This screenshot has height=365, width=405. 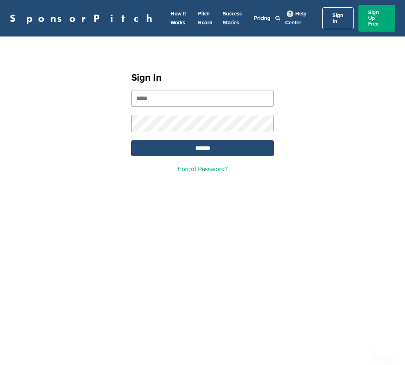 What do you see at coordinates (296, 18) in the screenshot?
I see `a: Help Center` at bounding box center [296, 18].